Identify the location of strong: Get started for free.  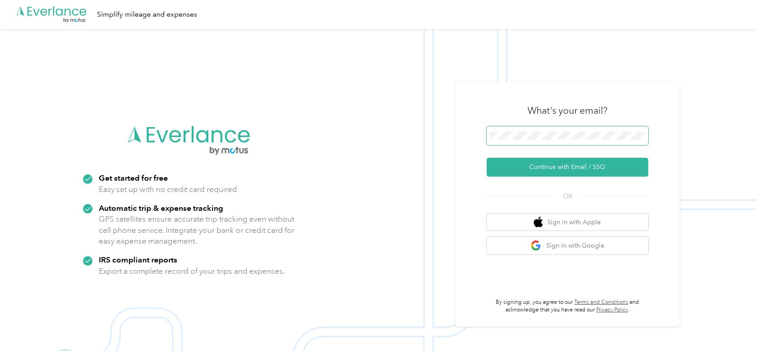
(133, 177).